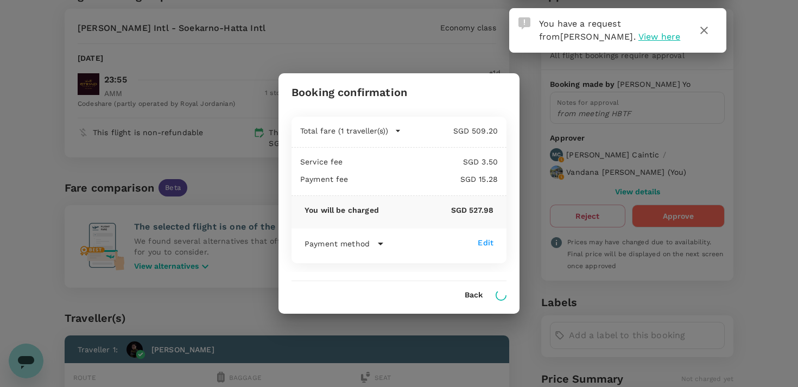  Describe the element at coordinates (423, 179) in the screenshot. I see `p: SGD 15.28` at that location.